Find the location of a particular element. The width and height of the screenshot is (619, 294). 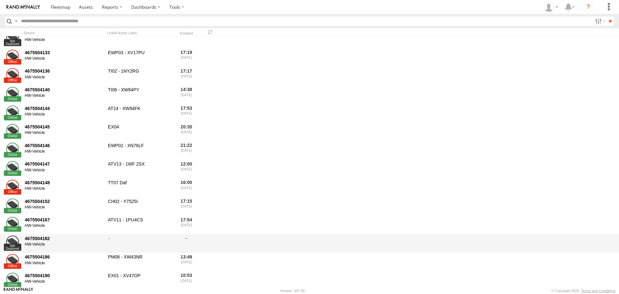

div: 4675504136 is located at coordinates (64, 71).